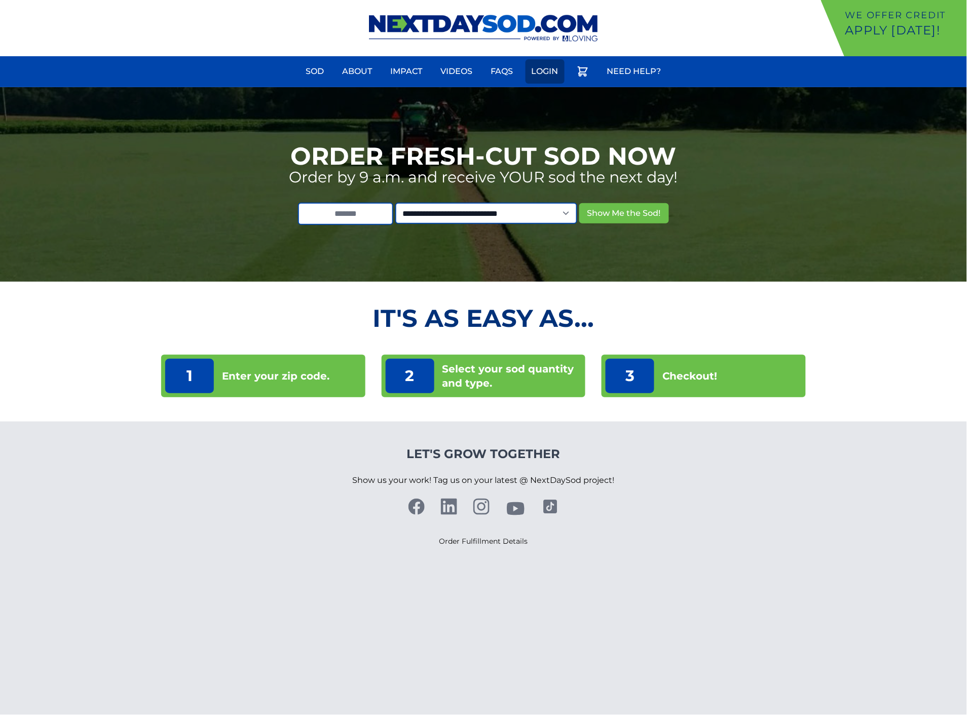  Describe the element at coordinates (483, 480) in the screenshot. I see `p: Show us your work! Tag us on your latest @ NextDaySod project!` at that location.